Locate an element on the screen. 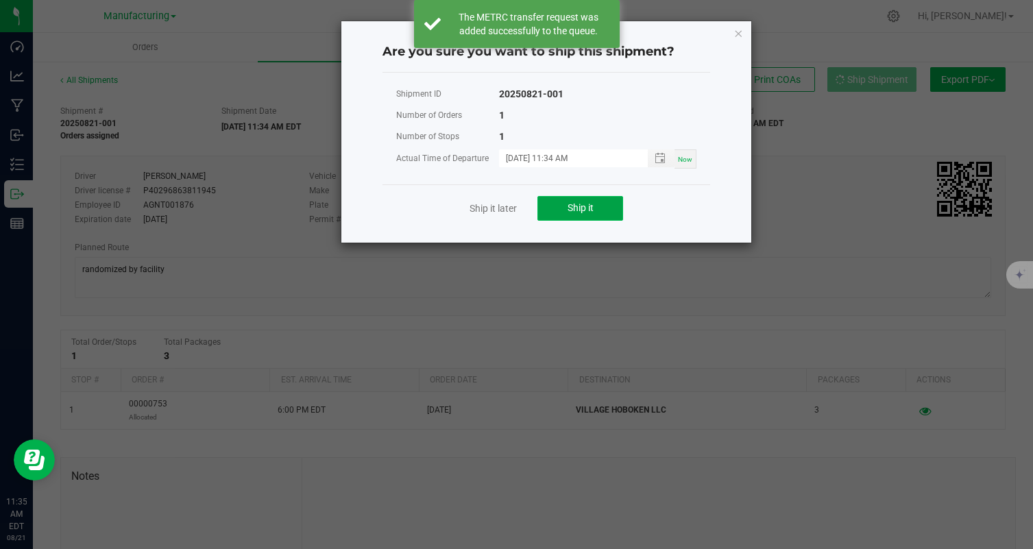 The image size is (1033, 549). span: Toggle popup is located at coordinates (661, 158).